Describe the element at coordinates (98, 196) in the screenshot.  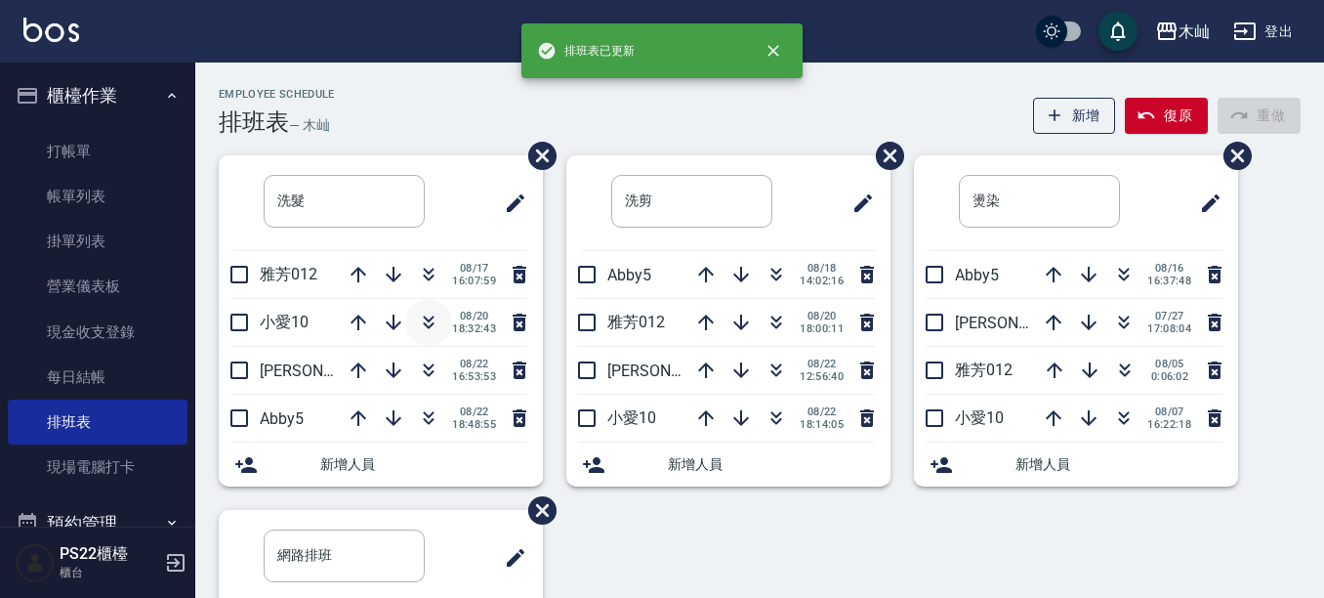
I see `a: 帳單列表` at that location.